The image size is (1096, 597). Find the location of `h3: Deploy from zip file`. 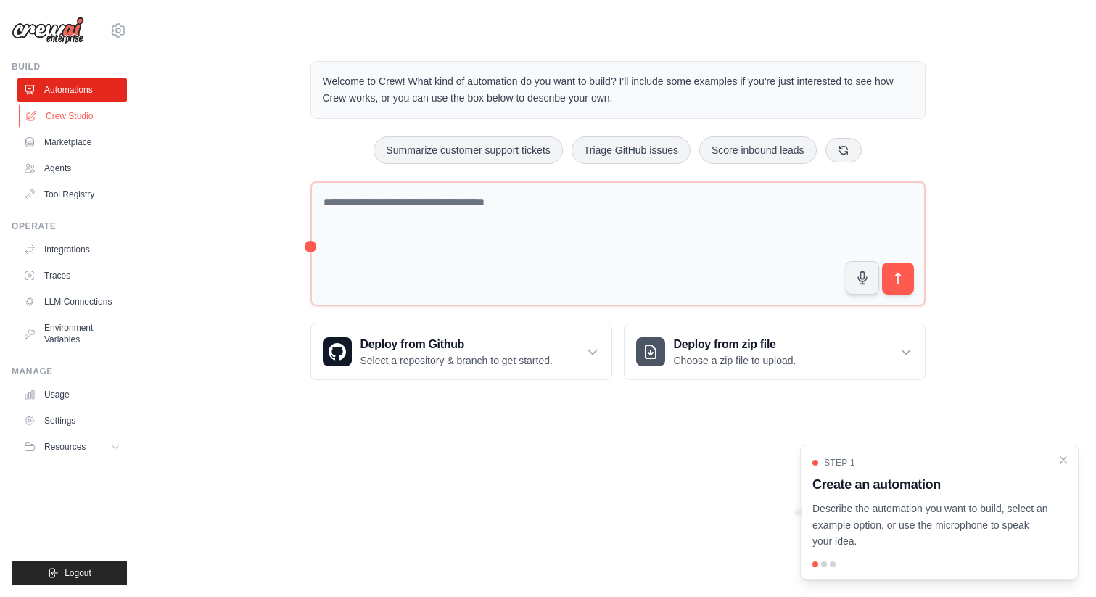

h3: Deploy from zip file is located at coordinates (735, 345).